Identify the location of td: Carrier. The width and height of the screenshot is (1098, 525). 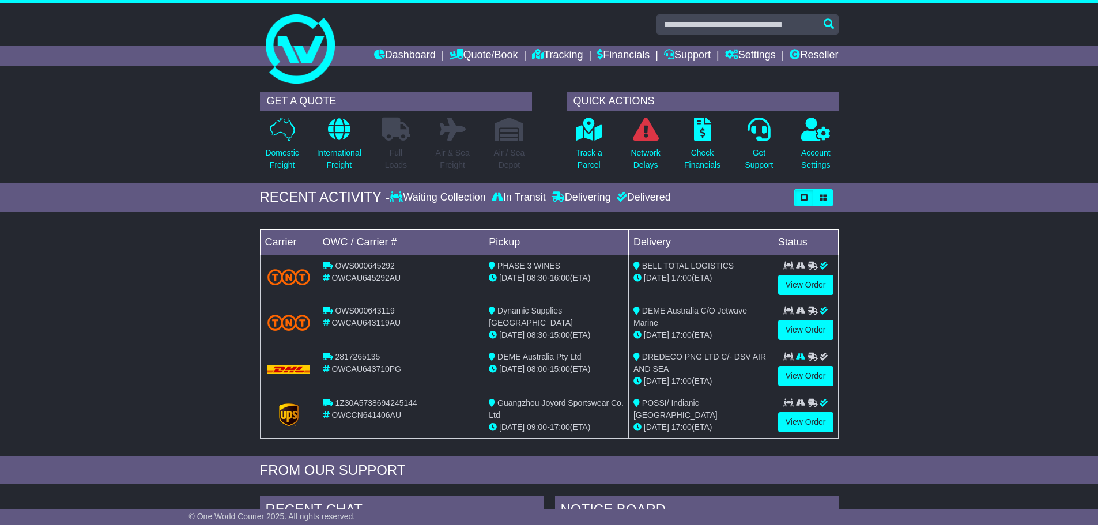
(289, 242).